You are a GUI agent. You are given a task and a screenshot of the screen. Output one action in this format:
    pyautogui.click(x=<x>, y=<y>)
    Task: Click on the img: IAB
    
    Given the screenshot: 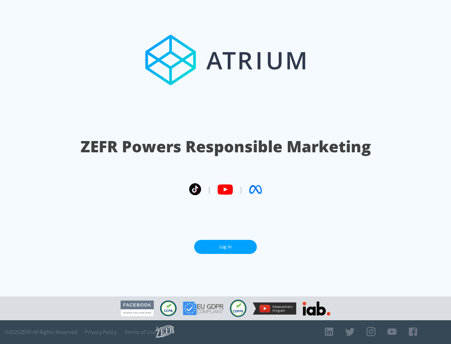 What is the action you would take?
    pyautogui.click(x=316, y=309)
    